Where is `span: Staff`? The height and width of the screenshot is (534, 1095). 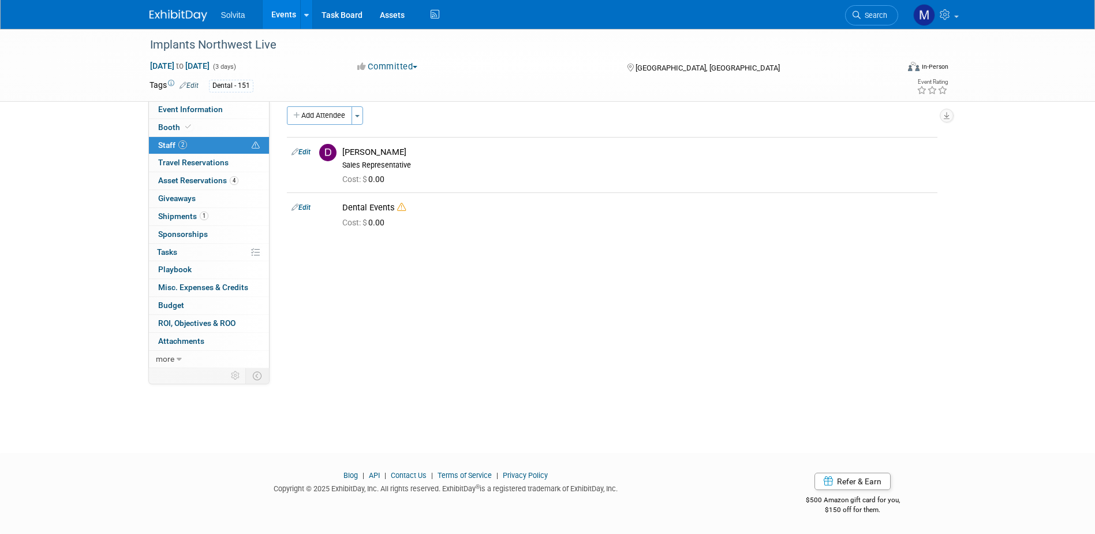
span: Staff is located at coordinates (173, 145).